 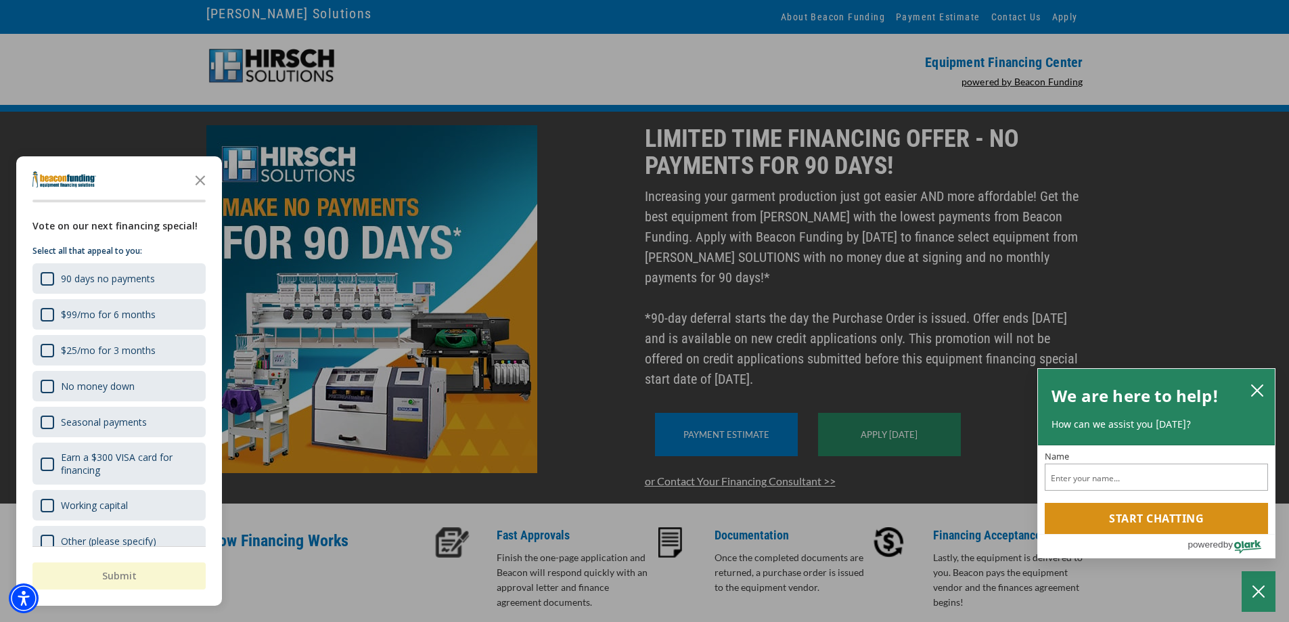 I want to click on div: olark chatbox, so click(x=1156, y=463).